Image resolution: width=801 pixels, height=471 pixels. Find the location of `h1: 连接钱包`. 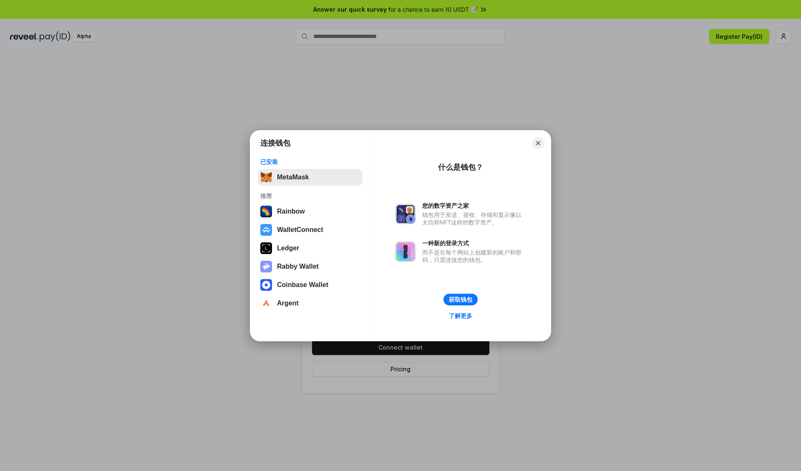

h1: 连接钱包 is located at coordinates (275, 143).